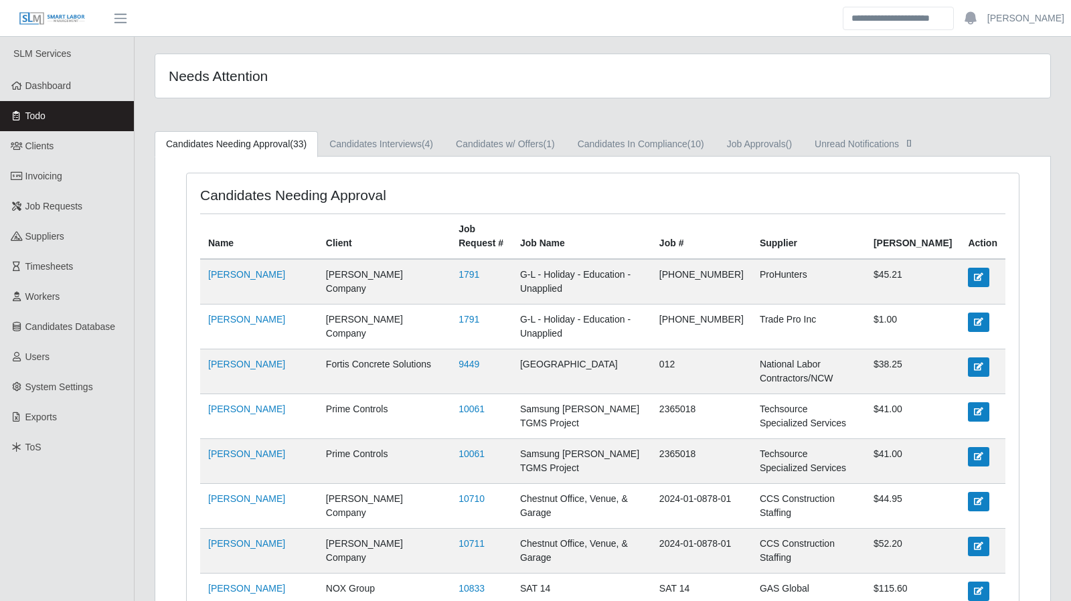  What do you see at coordinates (809, 237) in the screenshot?
I see `th: Supplier` at bounding box center [809, 237].